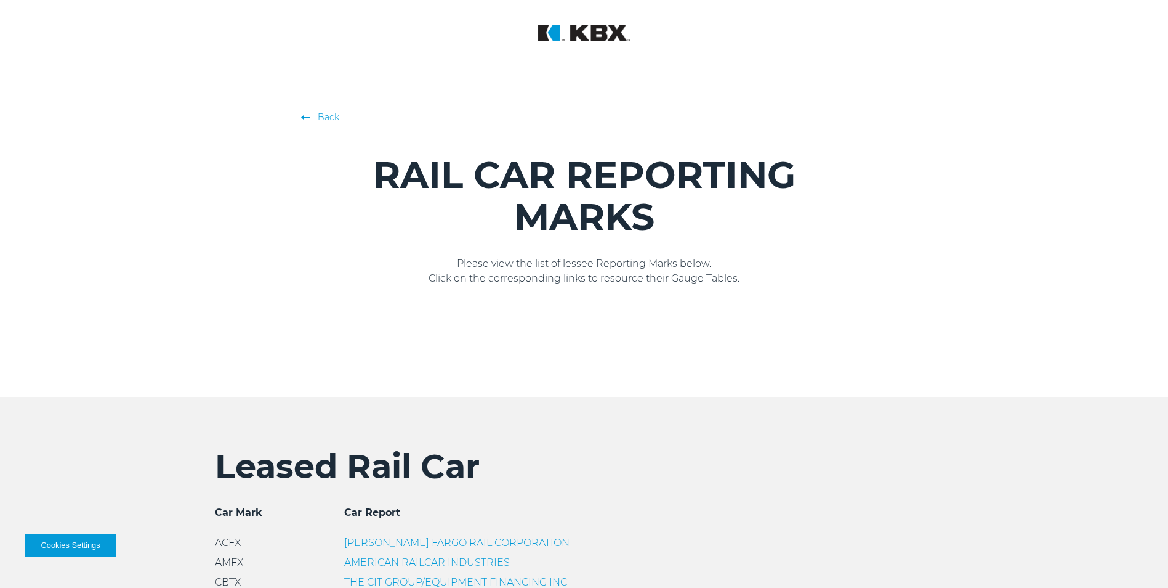 The image size is (1168, 588). I want to click on p: Please view the list of lessee Reporting Marks below. Click on the corresponding links to resourc..., so click(585, 271).